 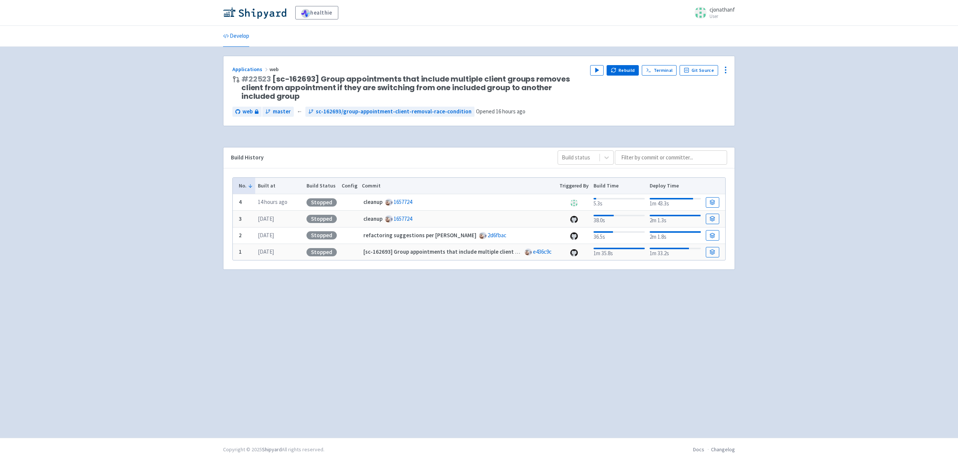 What do you see at coordinates (597, 70) in the screenshot?
I see `button: Play` at bounding box center [597, 70].